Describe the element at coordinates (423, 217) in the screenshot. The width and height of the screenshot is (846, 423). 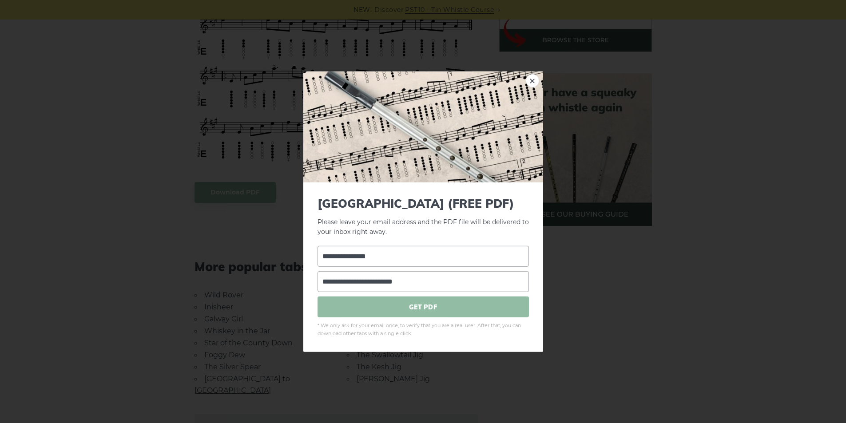
I see `p: Please leave your email address and the PDF file will be delivered to your inbox right away.` at that location.